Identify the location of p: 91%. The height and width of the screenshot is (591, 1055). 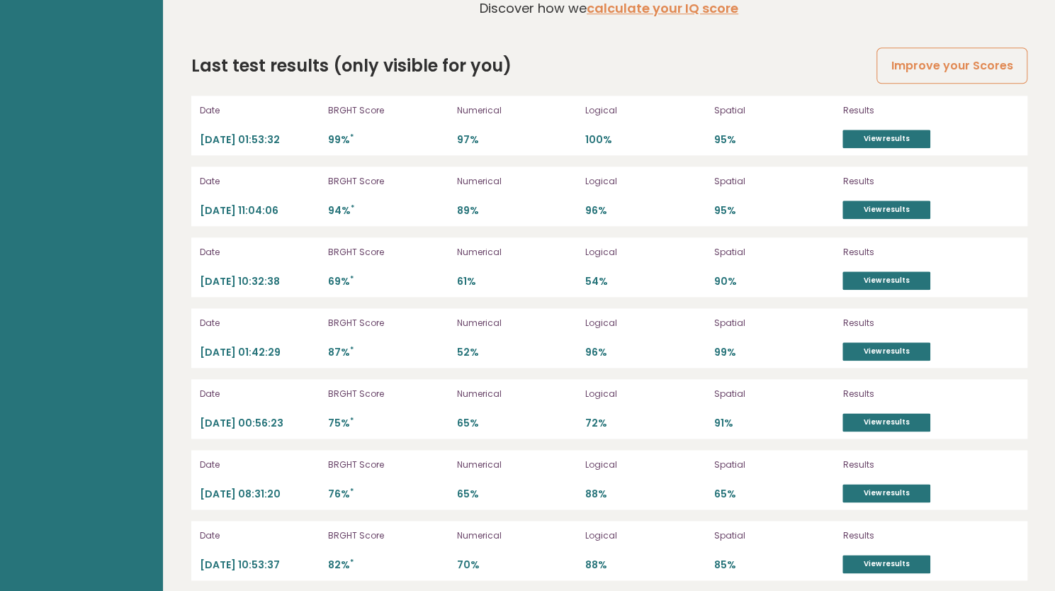
(775, 423).